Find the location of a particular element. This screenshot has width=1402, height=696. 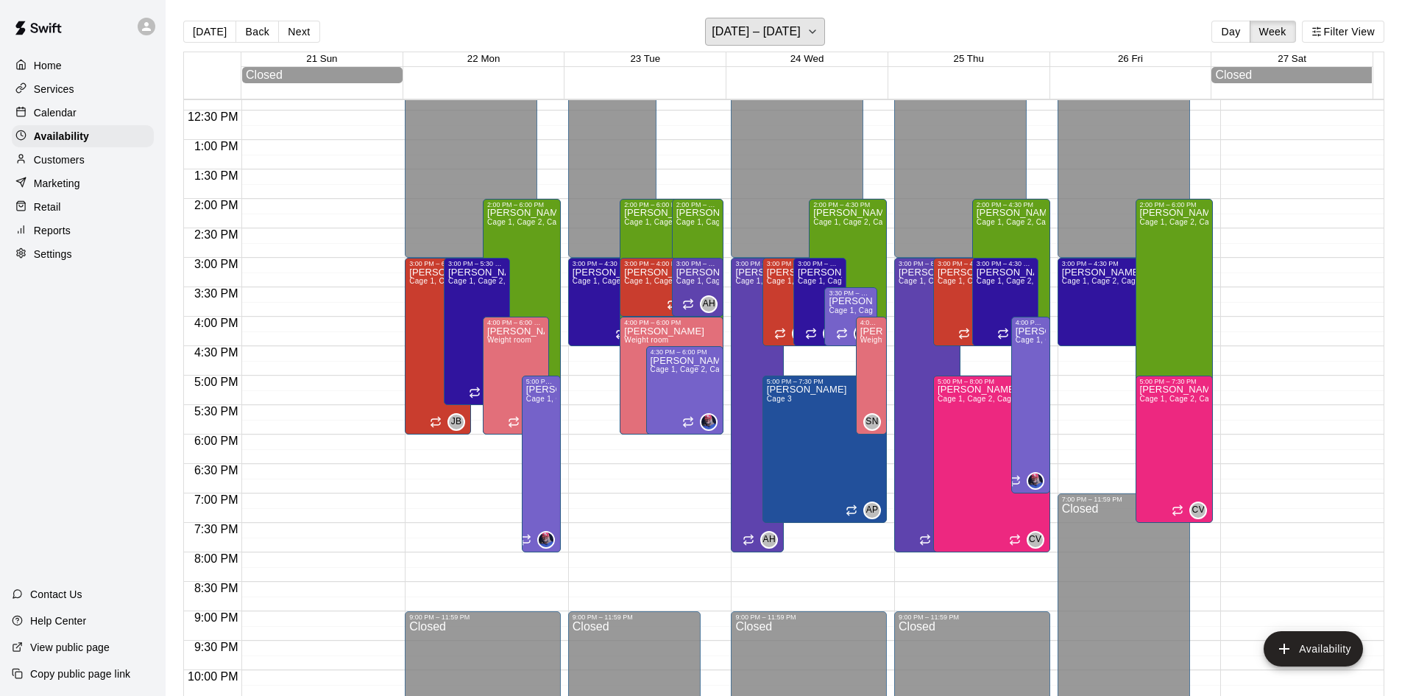

a: Calendar is located at coordinates (82, 113).